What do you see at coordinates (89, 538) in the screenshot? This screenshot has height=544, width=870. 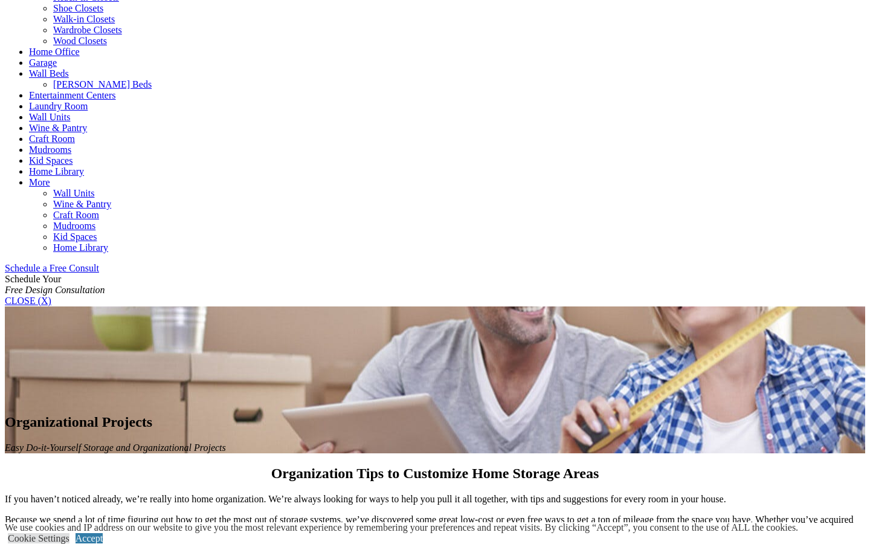 I see `a: Accept` at bounding box center [89, 538].